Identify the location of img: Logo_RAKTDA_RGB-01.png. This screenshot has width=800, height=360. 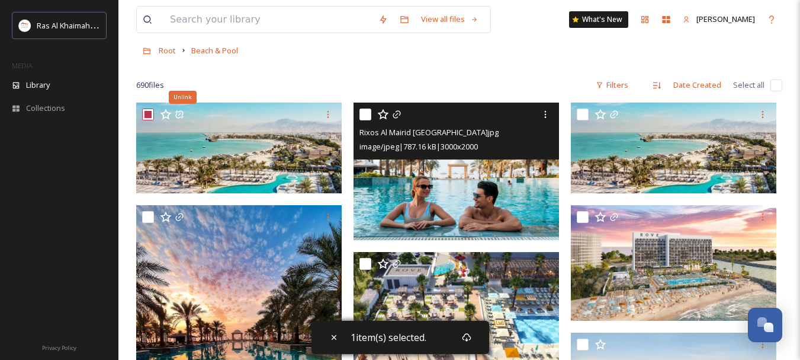
(25, 25).